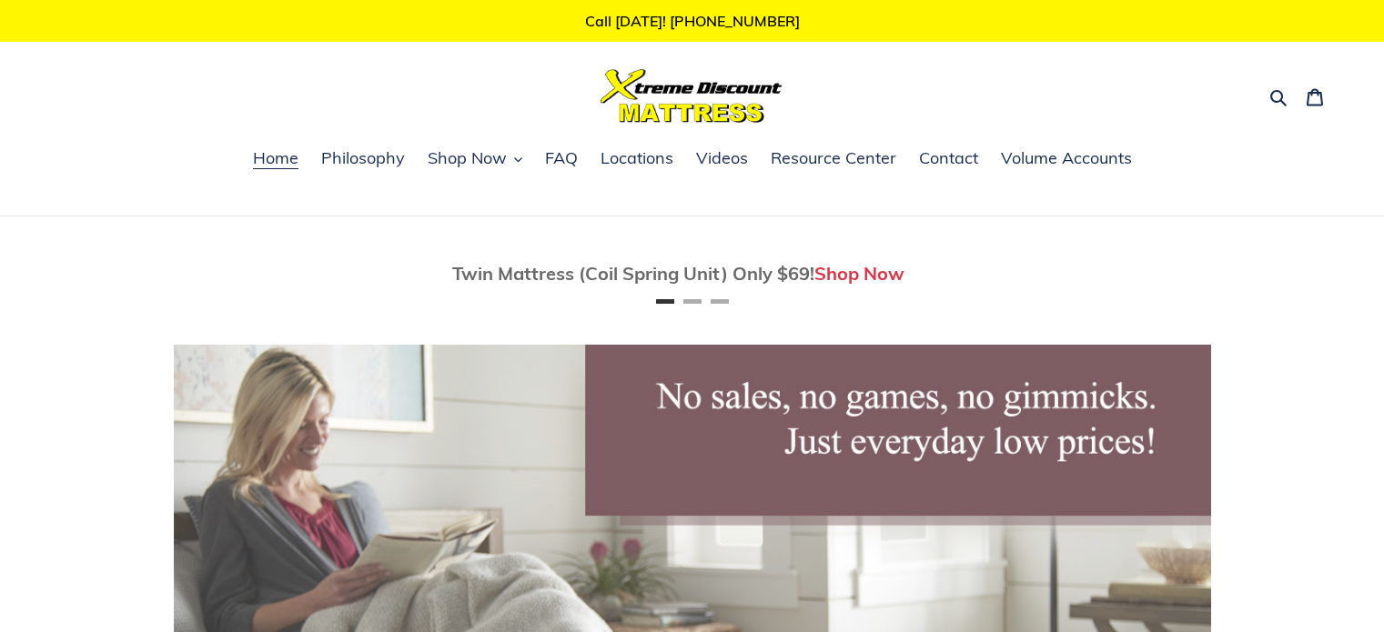 The width and height of the screenshot is (1384, 632). Describe the element at coordinates (665, 301) in the screenshot. I see `button: Page 1` at that location.